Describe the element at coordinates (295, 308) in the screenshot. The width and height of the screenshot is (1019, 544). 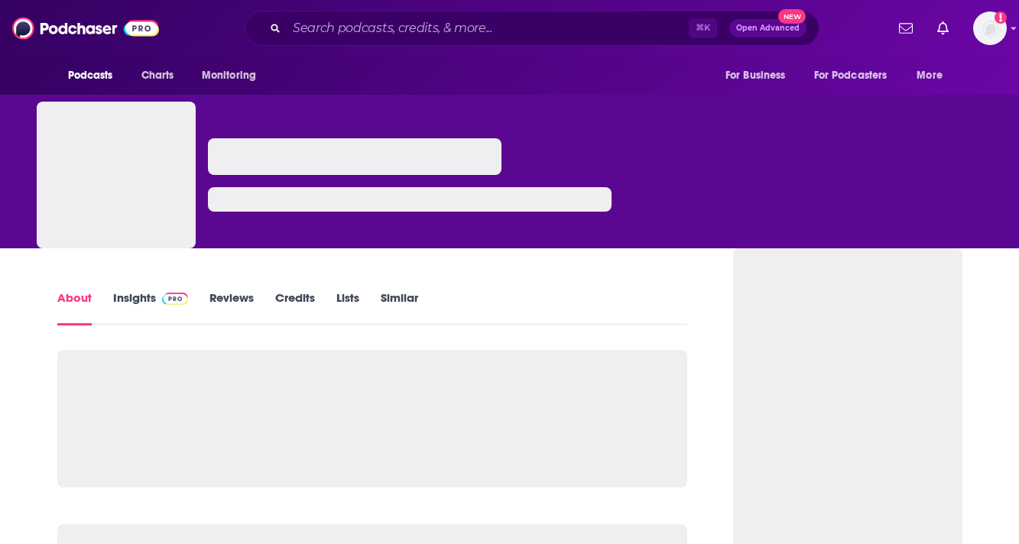
I see `a: Credits` at that location.